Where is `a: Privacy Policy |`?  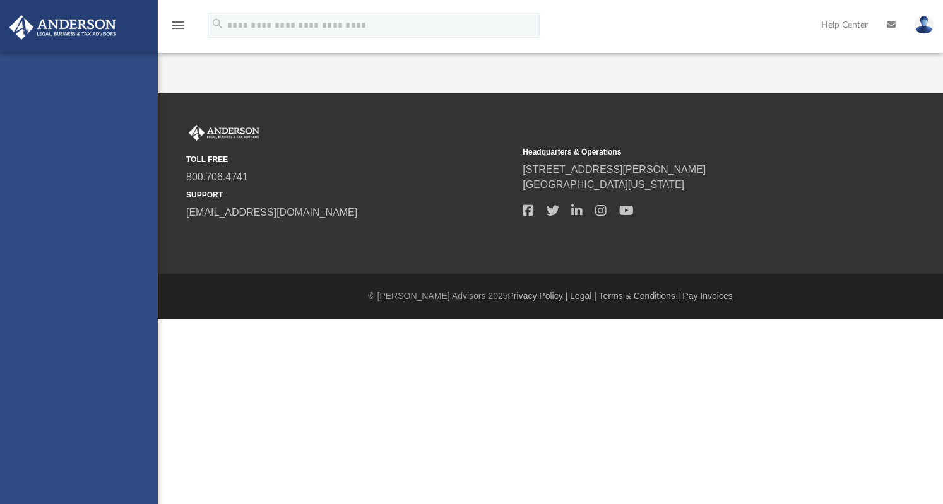
a: Privacy Policy | is located at coordinates (538, 296).